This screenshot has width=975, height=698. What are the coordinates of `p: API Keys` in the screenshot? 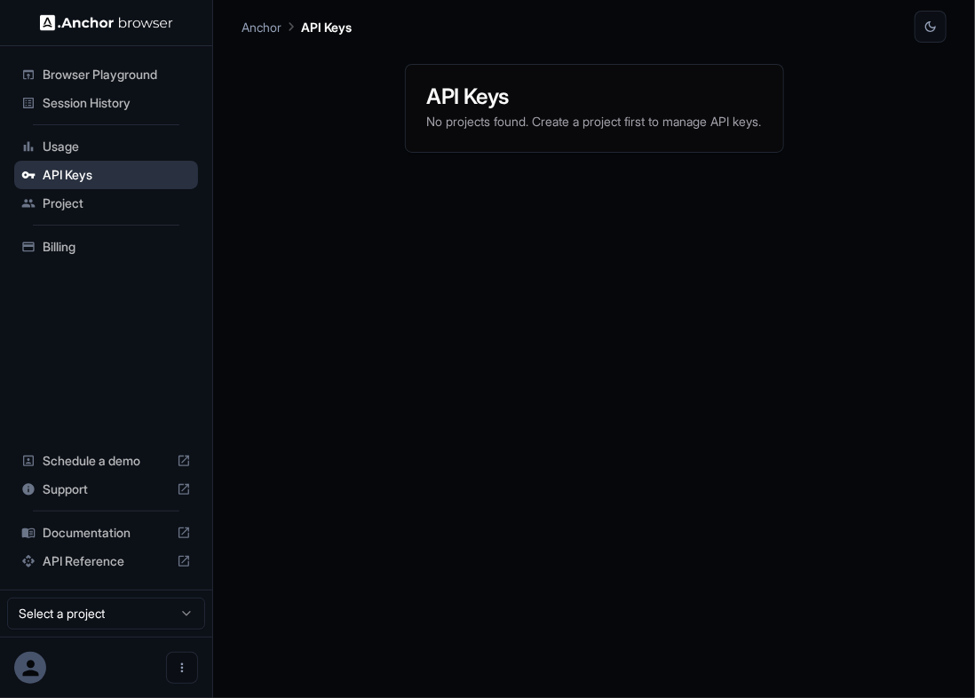 It's located at (326, 27).